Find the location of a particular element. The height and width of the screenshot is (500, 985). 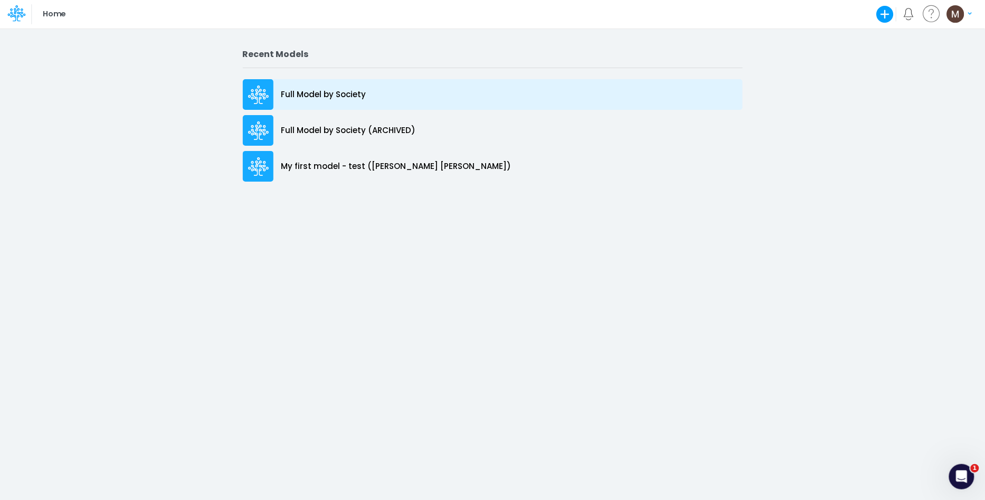

p: Full Model by Society is located at coordinates (324, 94).